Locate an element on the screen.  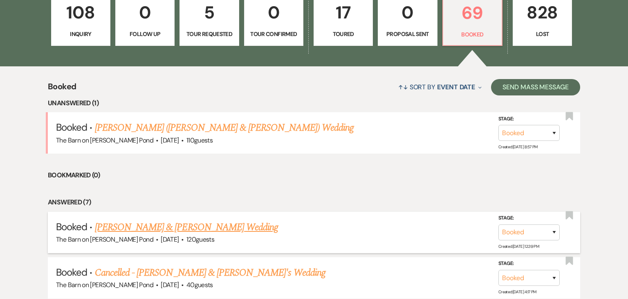
span: Event Date is located at coordinates (456, 87).